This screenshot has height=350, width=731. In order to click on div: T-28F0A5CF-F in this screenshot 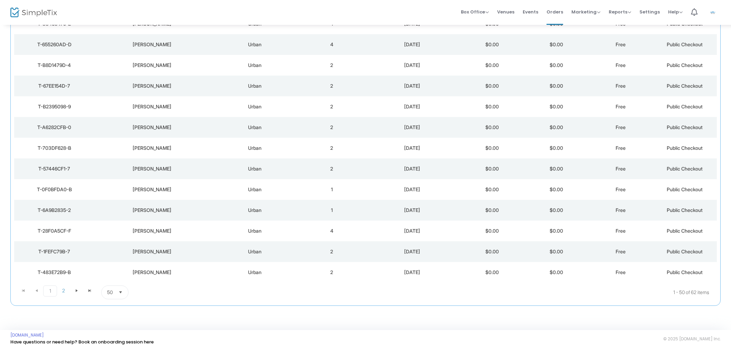, I will do `click(54, 231)`.